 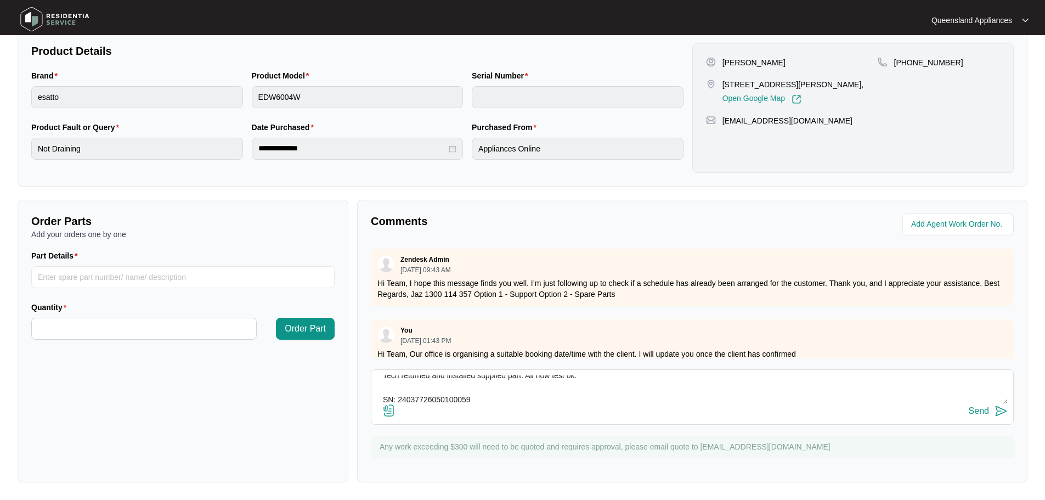 I want to click on label: Part Details, so click(x=57, y=256).